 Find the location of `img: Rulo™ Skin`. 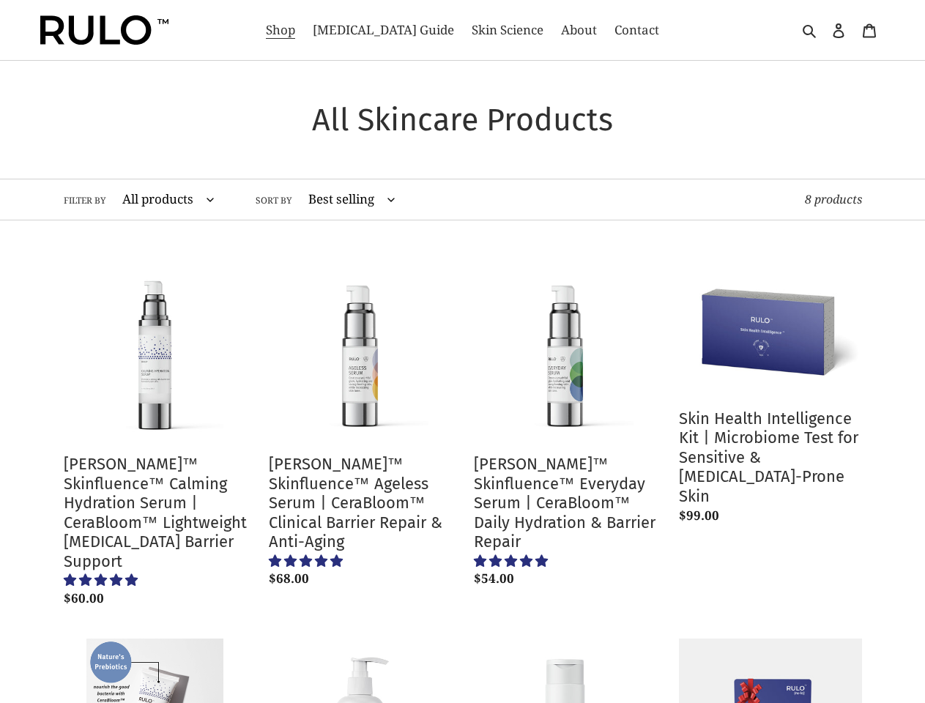

img: Rulo™ Skin is located at coordinates (104, 30).